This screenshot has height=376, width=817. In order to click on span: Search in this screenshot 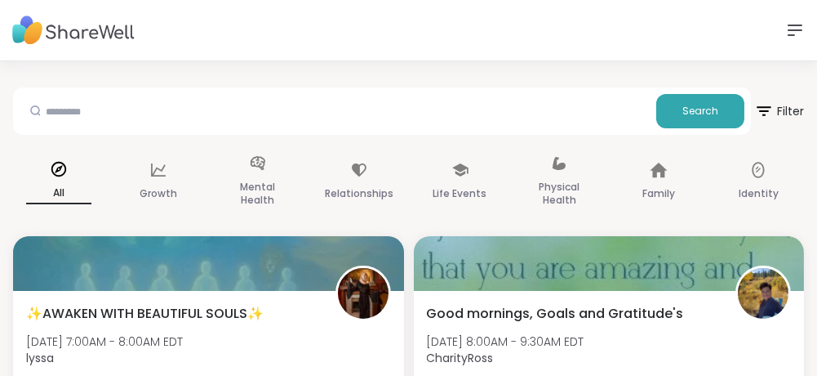, I will do `click(701, 111)`.